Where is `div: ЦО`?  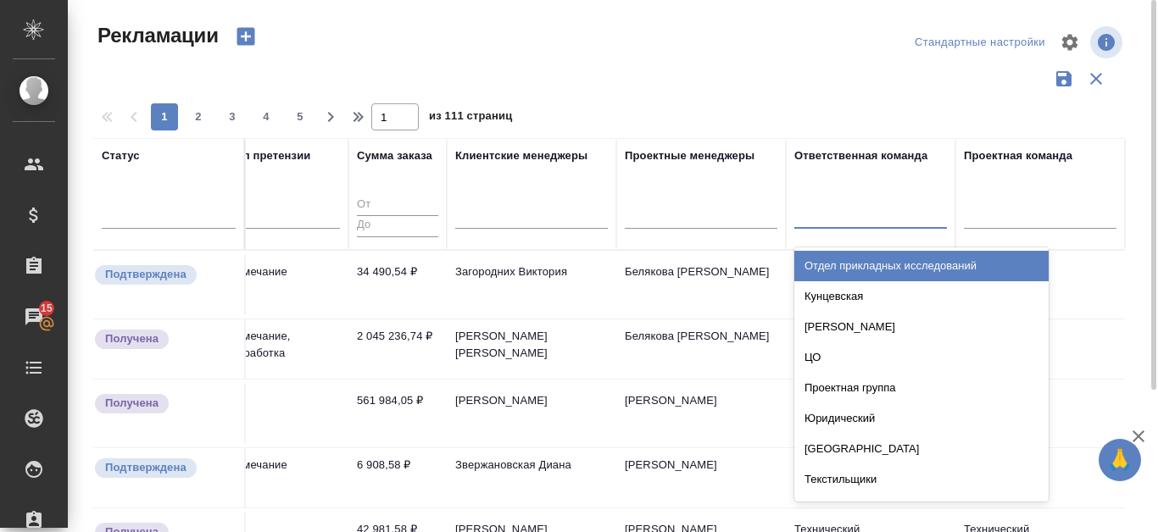 div: ЦО is located at coordinates (922, 358).